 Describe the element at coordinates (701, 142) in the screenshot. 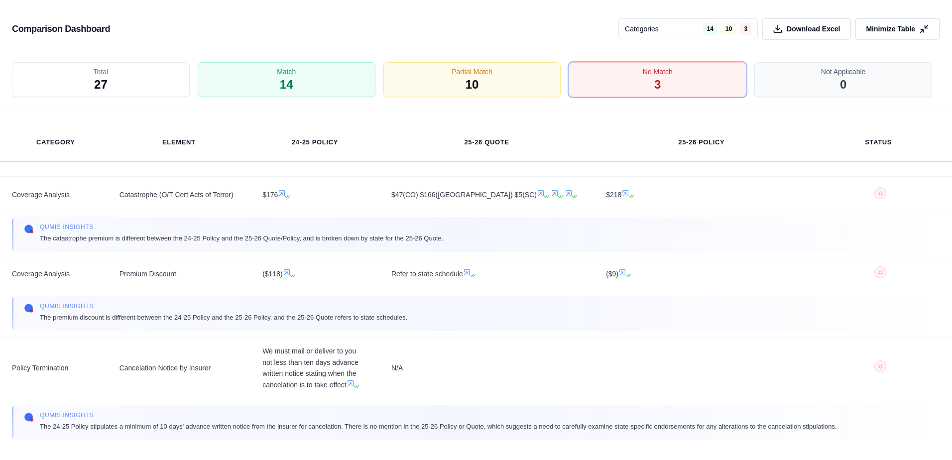

I see `th: 25-26 Policy` at that location.